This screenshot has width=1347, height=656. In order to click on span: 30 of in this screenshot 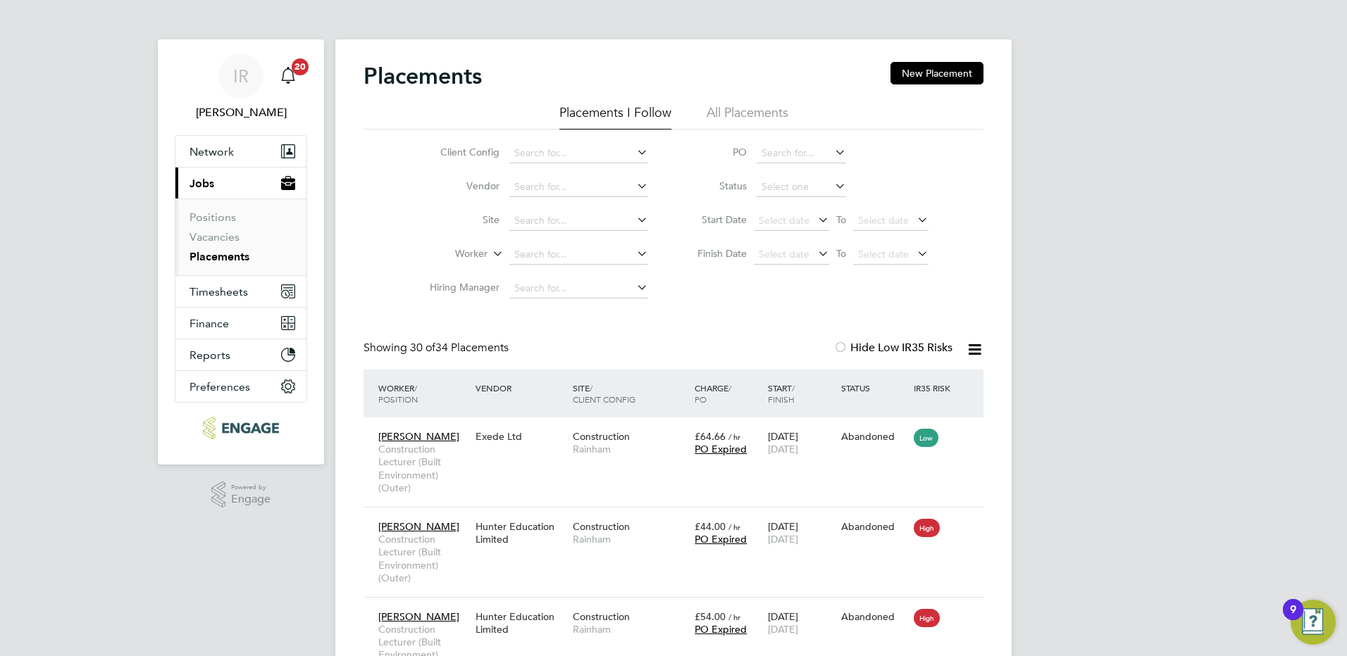, I will do `click(423, 348)`.